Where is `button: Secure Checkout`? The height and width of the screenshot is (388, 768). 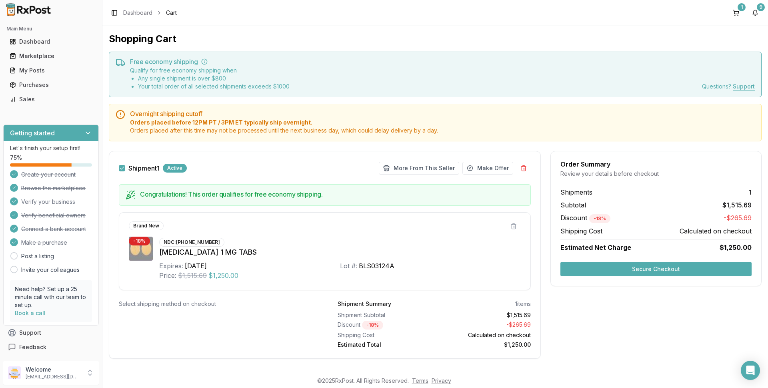 button: Secure Checkout is located at coordinates (656, 269).